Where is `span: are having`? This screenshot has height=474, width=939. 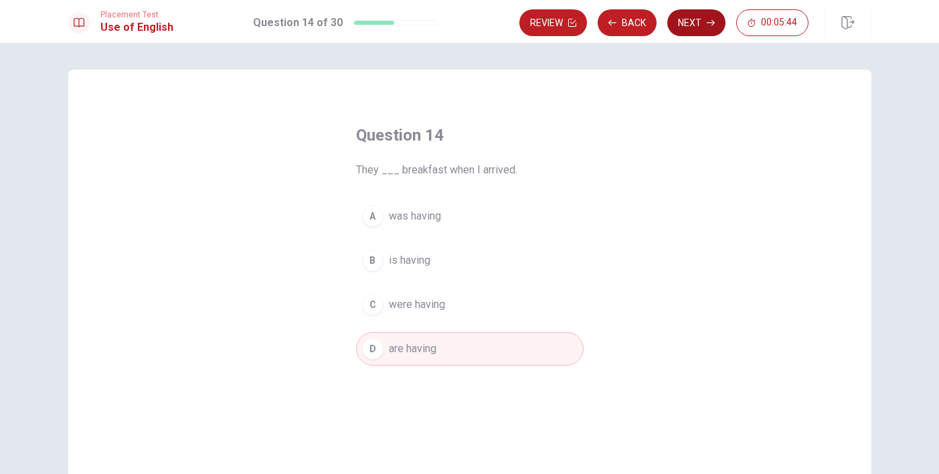 span: are having is located at coordinates (412, 349).